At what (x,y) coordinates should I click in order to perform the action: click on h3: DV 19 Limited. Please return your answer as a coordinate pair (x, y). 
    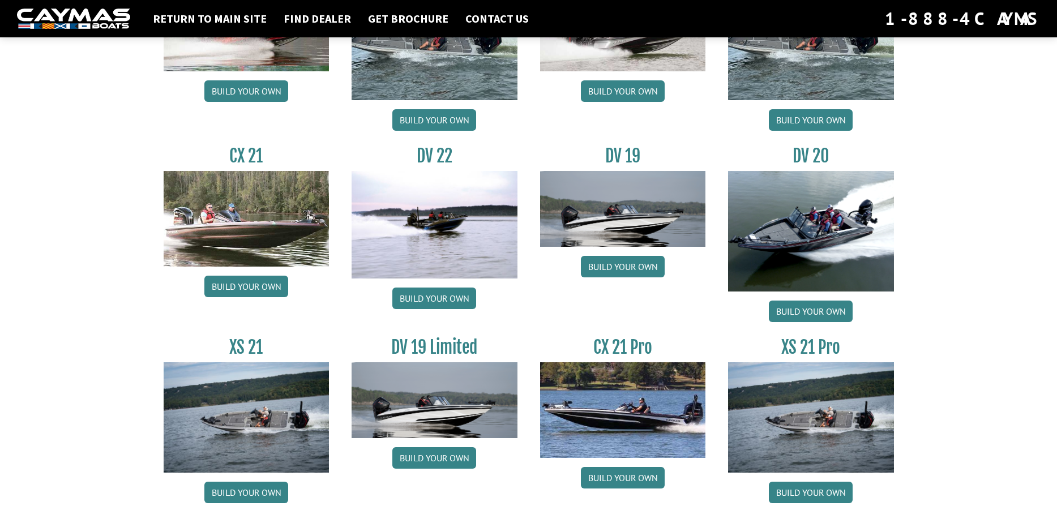
    Looking at the image, I should click on (434, 347).